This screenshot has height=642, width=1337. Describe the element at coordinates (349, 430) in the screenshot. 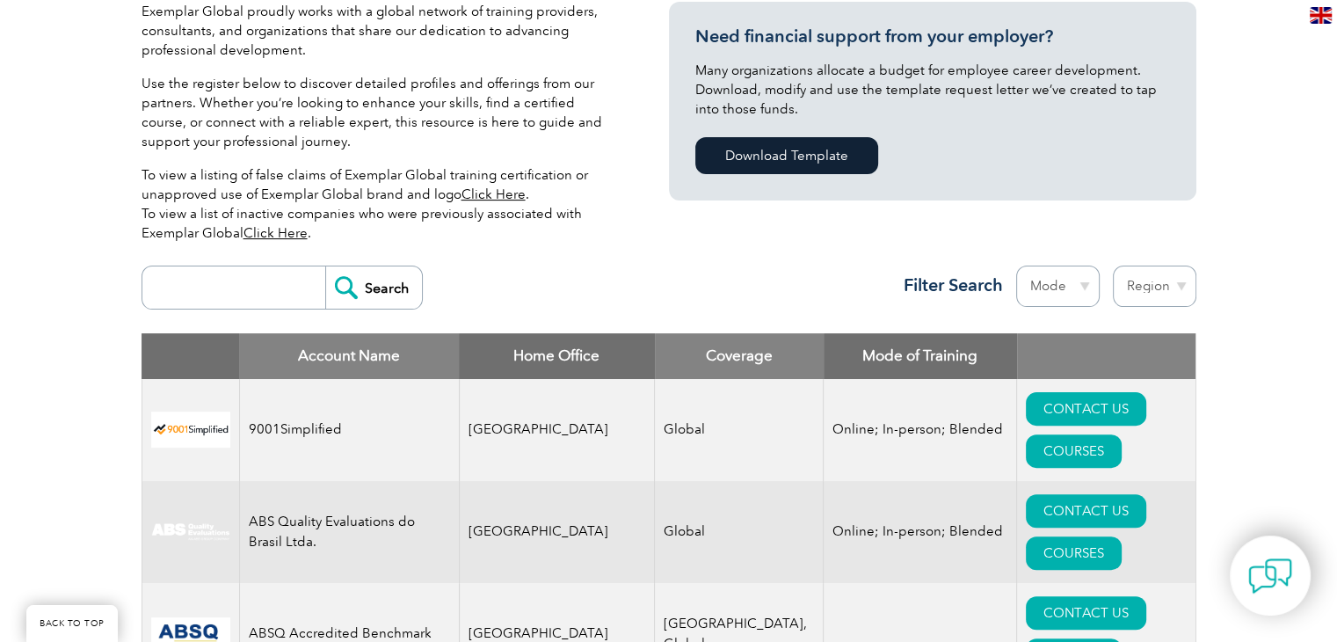

I see `td: 9001Simplified` at that location.